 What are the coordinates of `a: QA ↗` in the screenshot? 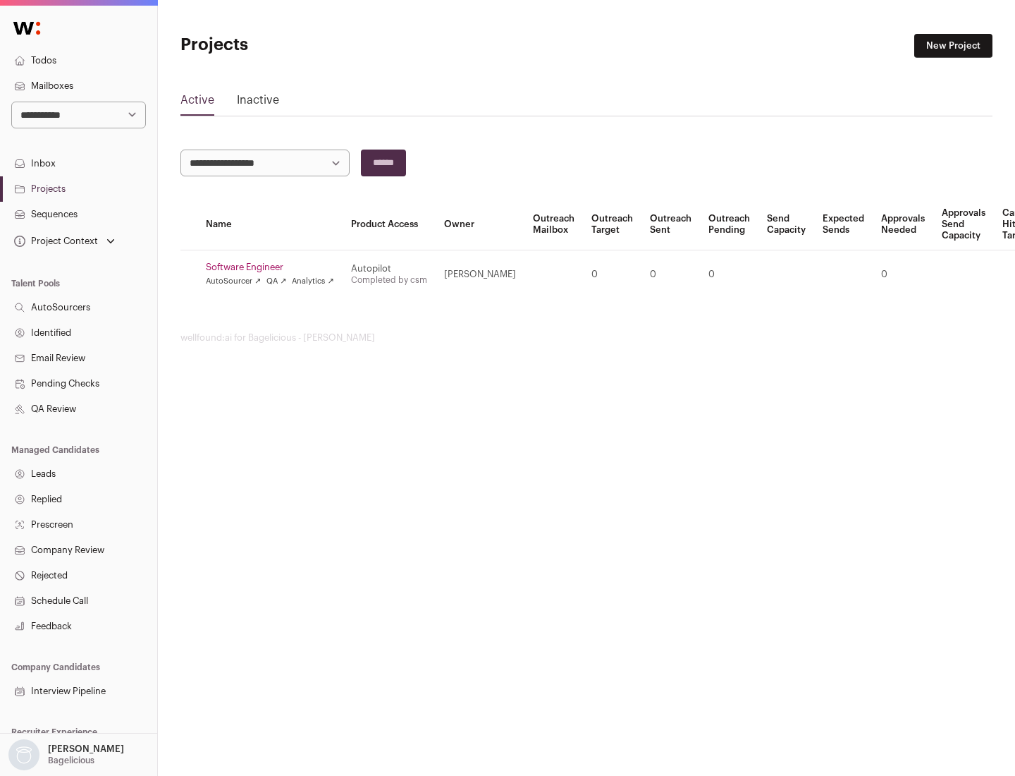 It's located at (276, 281).